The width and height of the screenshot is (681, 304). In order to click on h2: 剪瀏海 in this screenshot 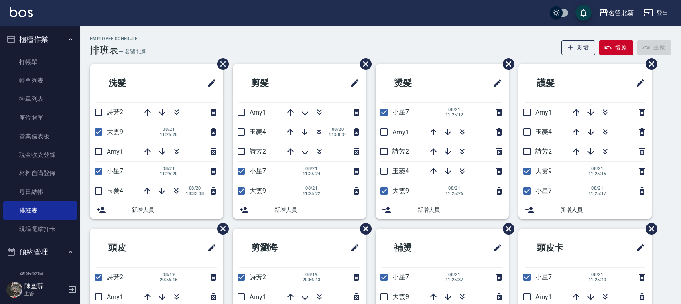, I will do `click(278, 248)`.